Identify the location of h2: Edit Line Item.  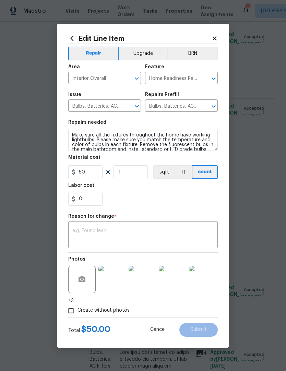
(140, 38).